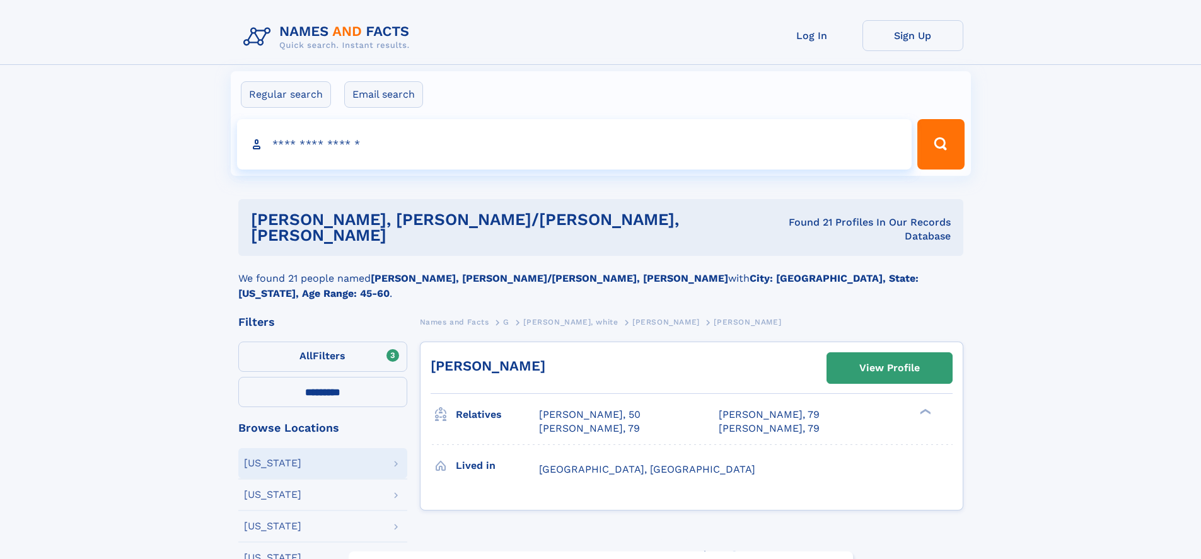 The image size is (1201, 559). Describe the element at coordinates (506, 322) in the screenshot. I see `span: G` at that location.